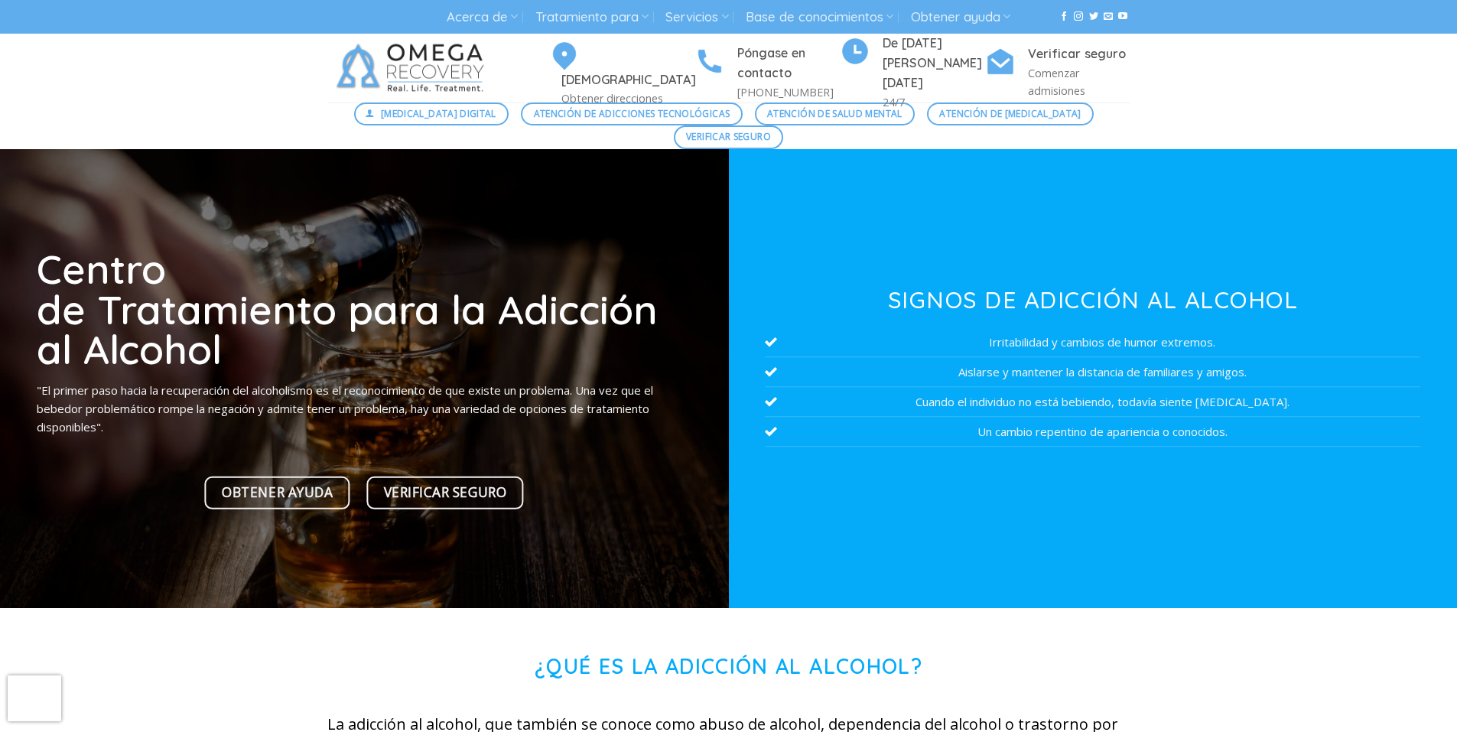 The image size is (1457, 732). What do you see at coordinates (1092, 372) in the screenshot?
I see `li: Aislarse y mantener la distancia de familiares y amigos.` at bounding box center [1092, 372].